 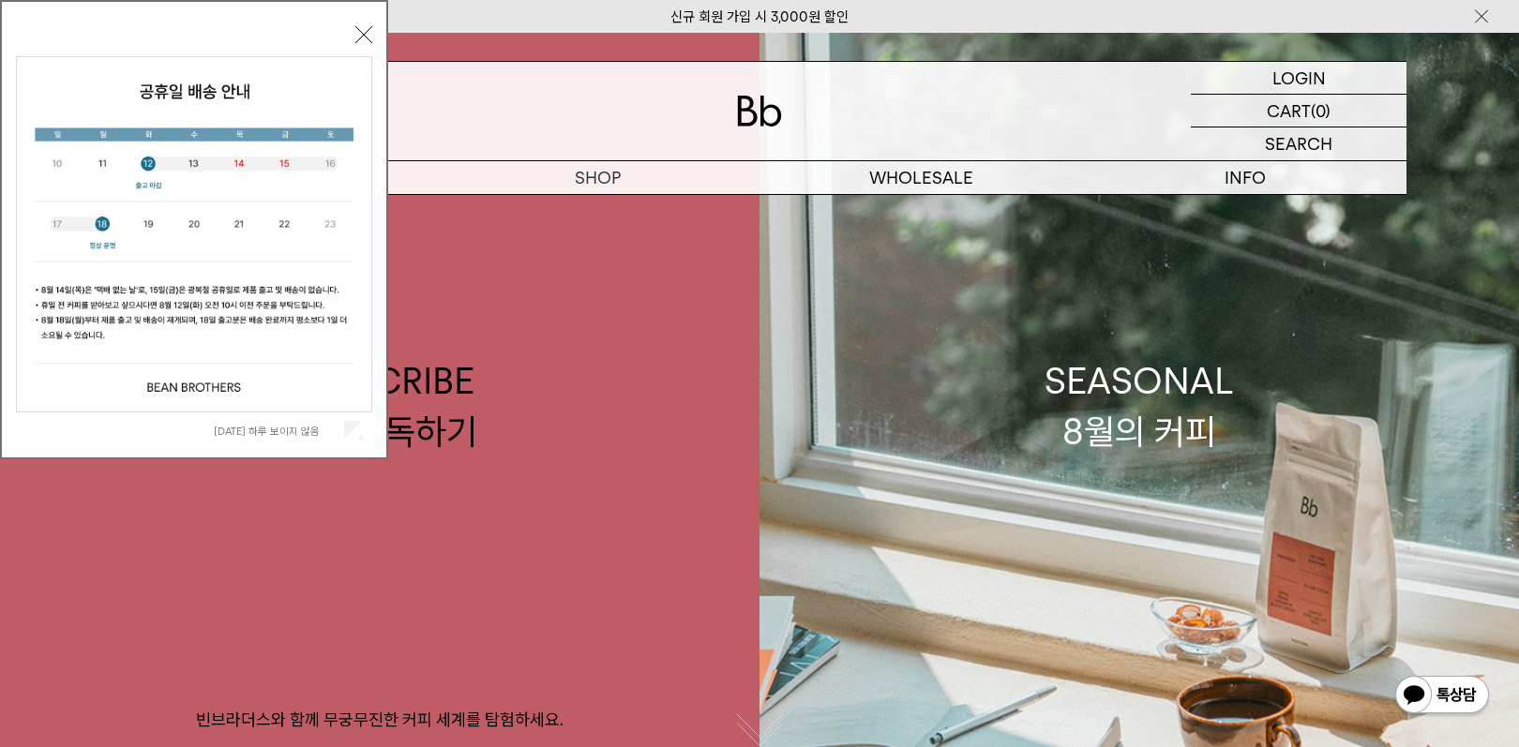 I want to click on p: LOGIN, so click(x=1299, y=78).